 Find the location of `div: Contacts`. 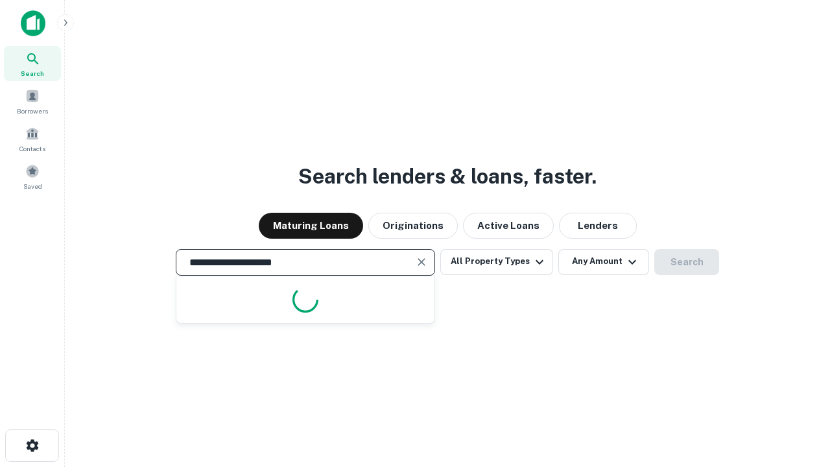

div: Contacts is located at coordinates (32, 139).